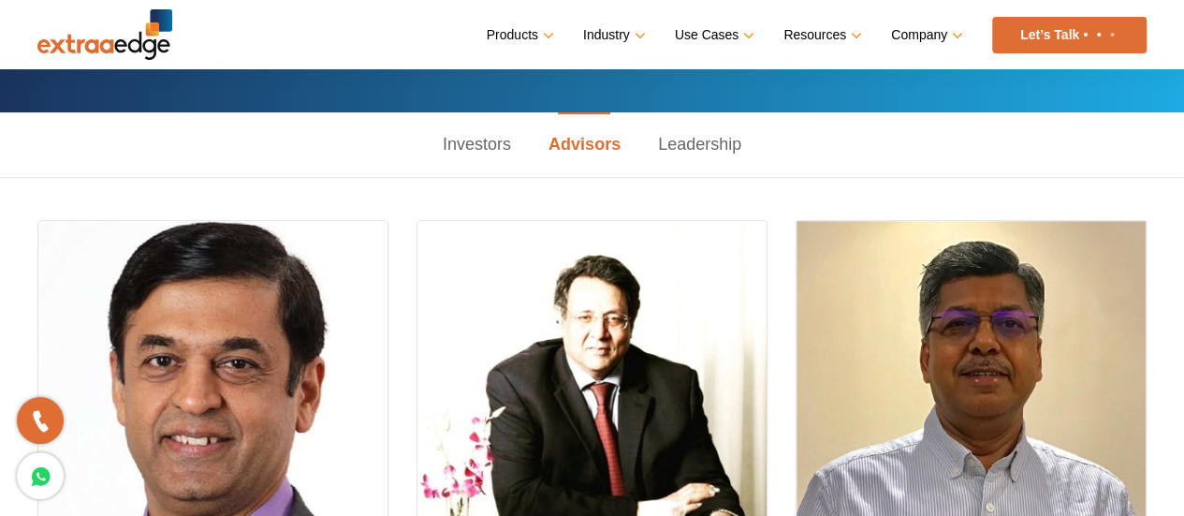  Describe the element at coordinates (1069, 35) in the screenshot. I see `a: Let’s Talk` at that location.